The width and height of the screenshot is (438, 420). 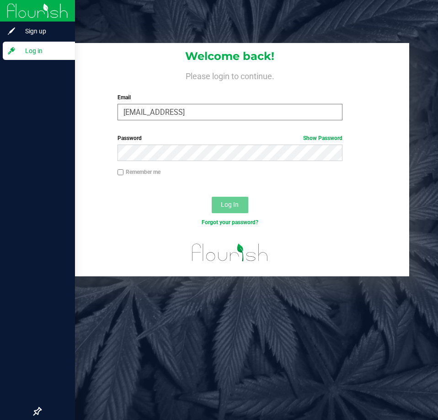 I want to click on a: Forgot your password?, so click(x=230, y=222).